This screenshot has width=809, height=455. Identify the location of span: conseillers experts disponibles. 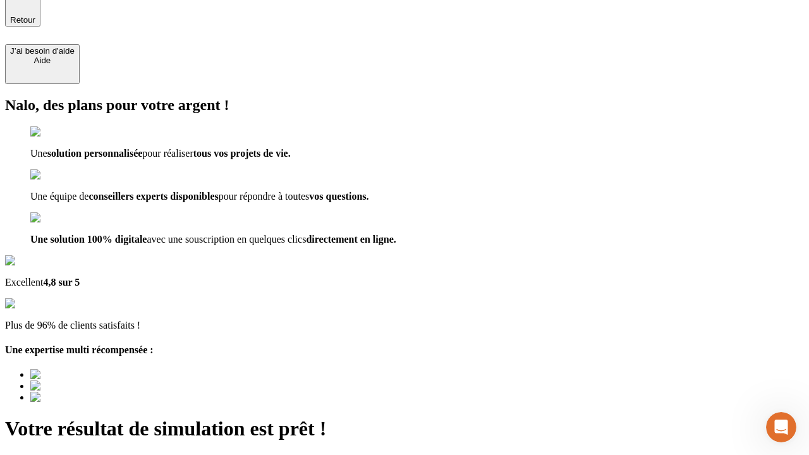
(153, 196).